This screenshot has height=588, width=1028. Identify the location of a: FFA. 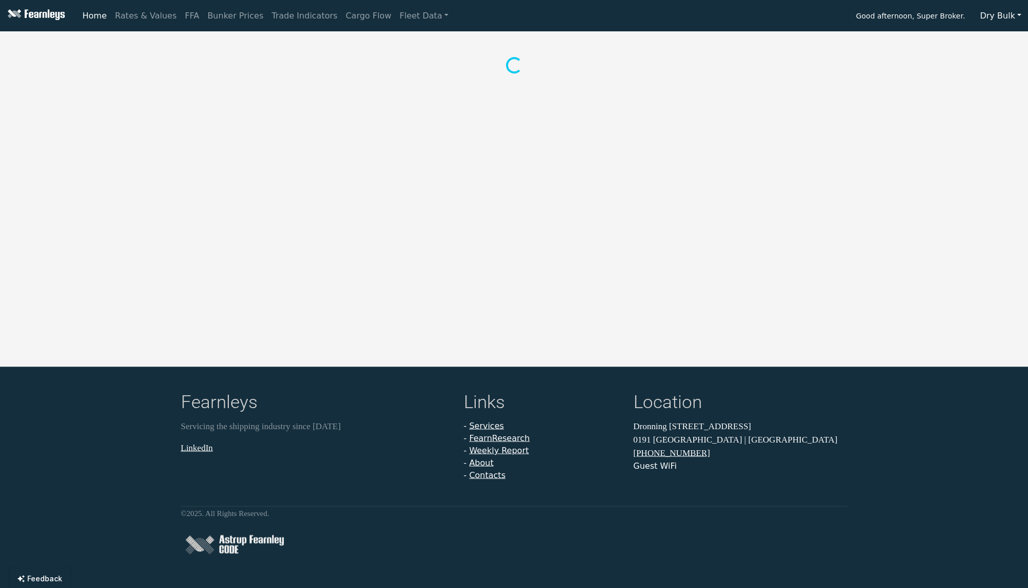
(192, 16).